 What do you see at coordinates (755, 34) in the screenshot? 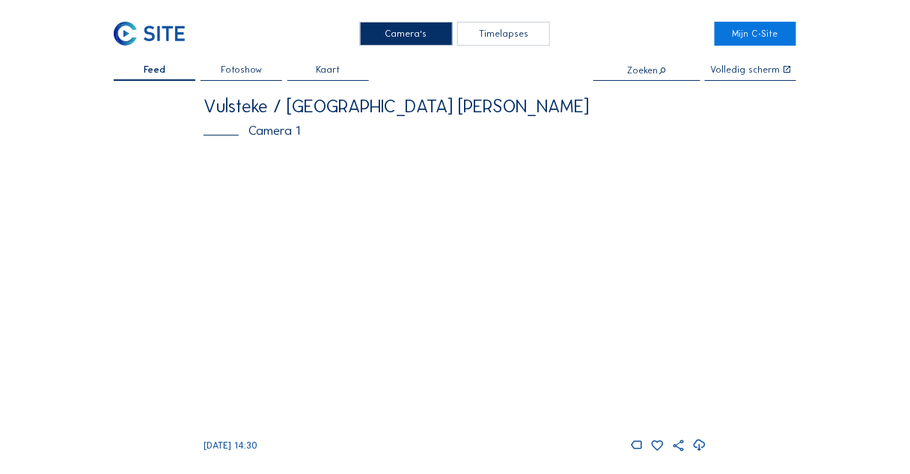
I see `a: Mijn C-Site` at bounding box center [755, 34].